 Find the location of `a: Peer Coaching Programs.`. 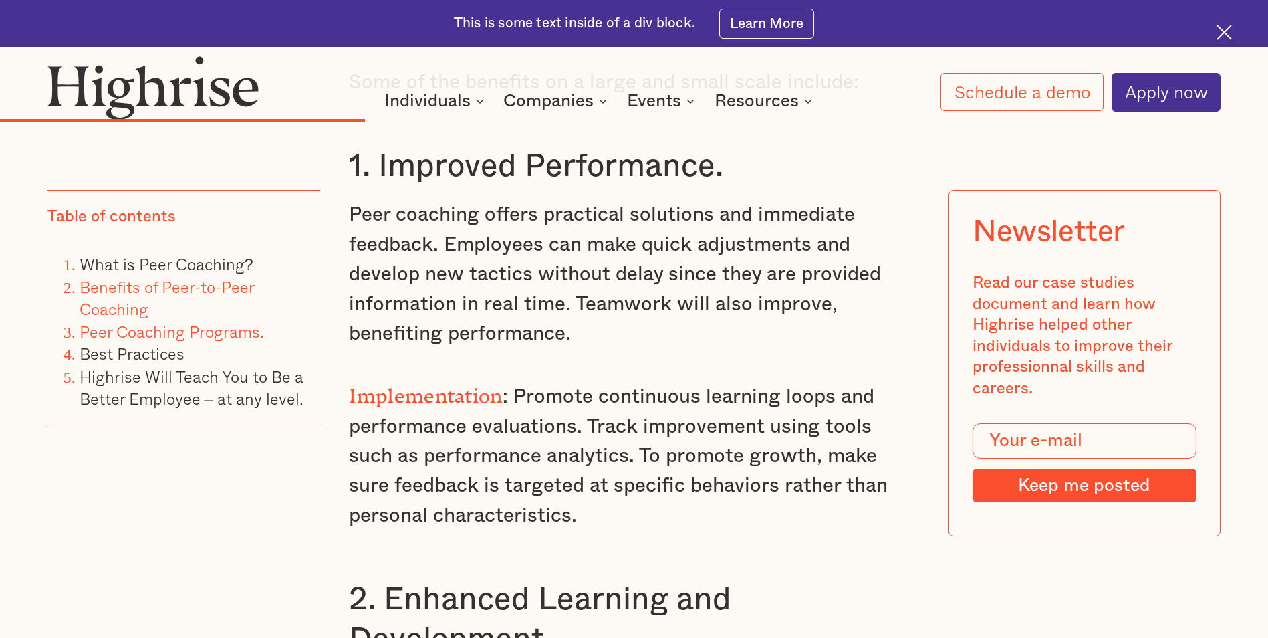

a: Peer Coaching Programs. is located at coordinates (172, 331).